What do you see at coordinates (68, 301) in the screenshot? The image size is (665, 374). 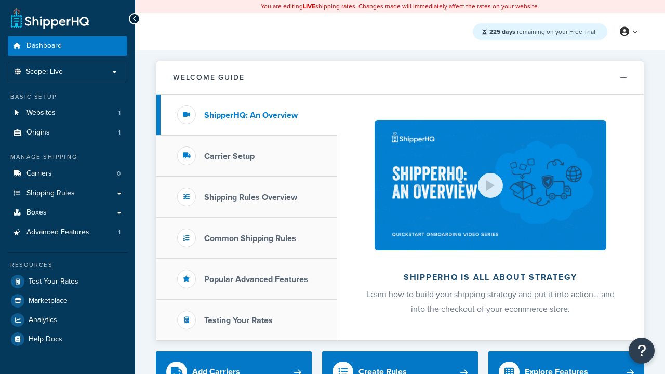 I see `a: Marketplace` at bounding box center [68, 301].